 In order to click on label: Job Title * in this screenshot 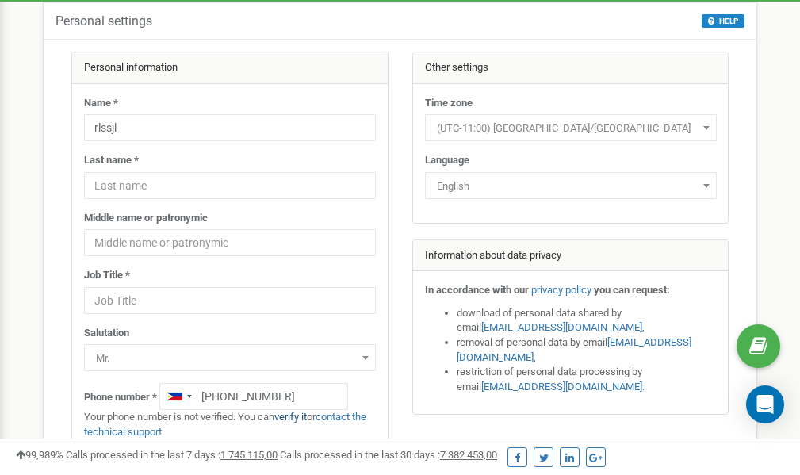, I will do `click(107, 275)`.